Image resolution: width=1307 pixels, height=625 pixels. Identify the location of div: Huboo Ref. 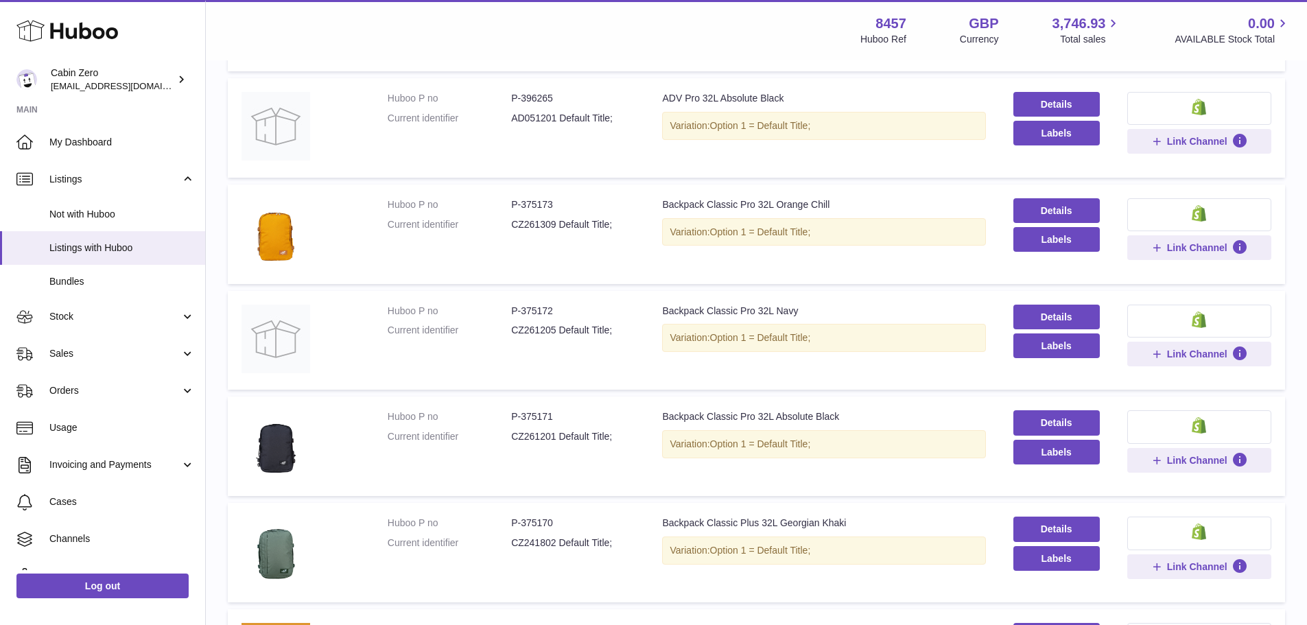
(883, 39).